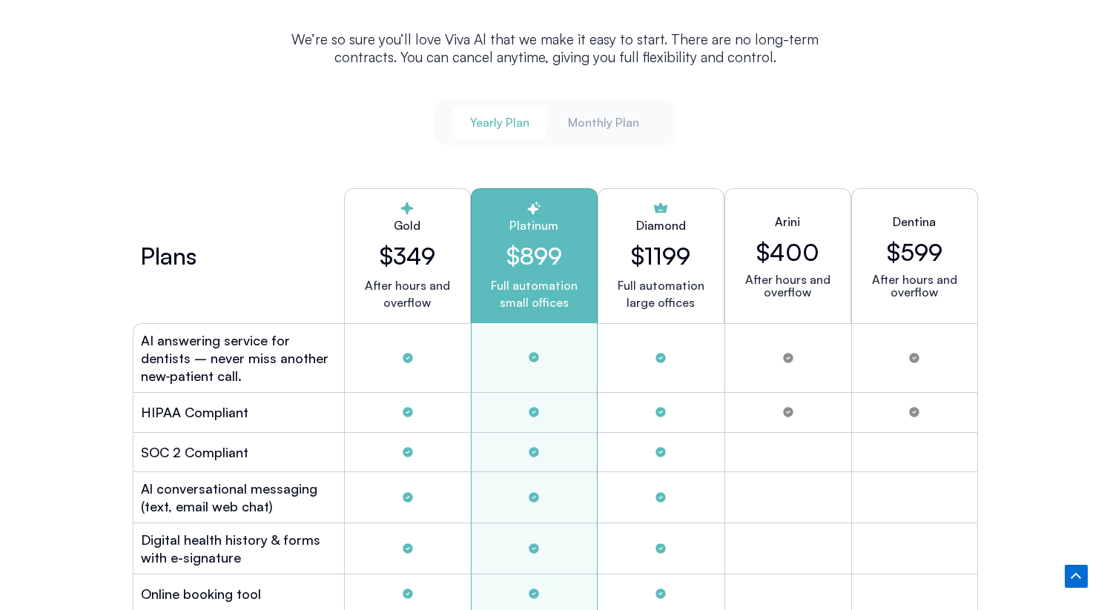 The image size is (1110, 610). I want to click on h2: $400, so click(788, 252).